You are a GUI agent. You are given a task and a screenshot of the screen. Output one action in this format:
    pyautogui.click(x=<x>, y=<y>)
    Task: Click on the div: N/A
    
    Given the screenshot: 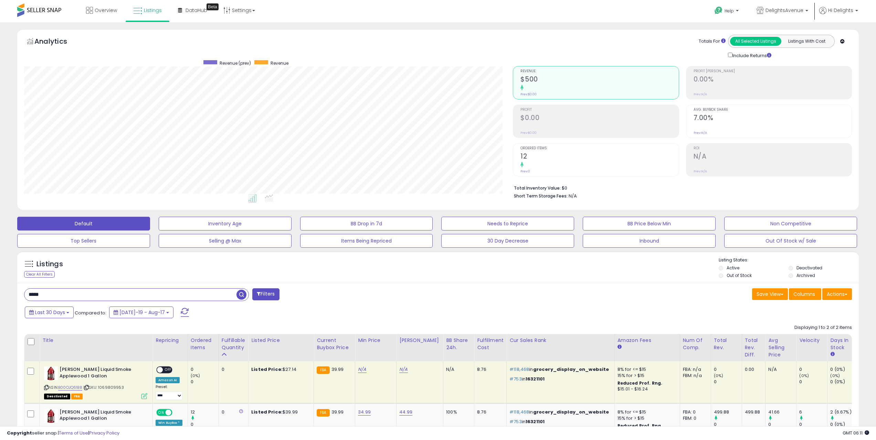 What is the action you would take?
    pyautogui.click(x=780, y=370)
    